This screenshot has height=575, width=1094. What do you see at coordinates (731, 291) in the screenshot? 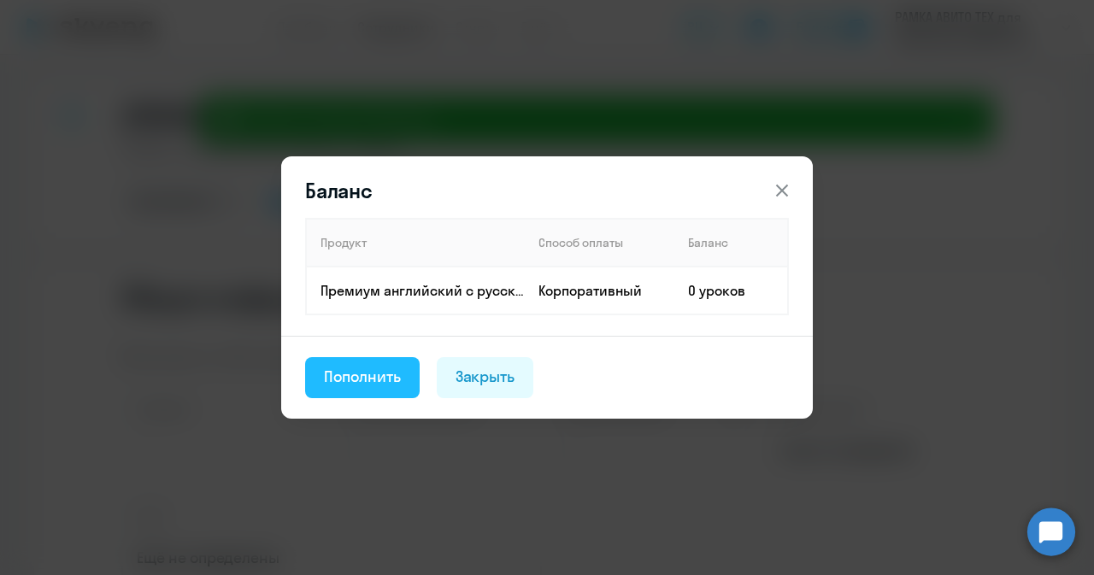
I see `td: 0 уроков` at bounding box center [731, 291].